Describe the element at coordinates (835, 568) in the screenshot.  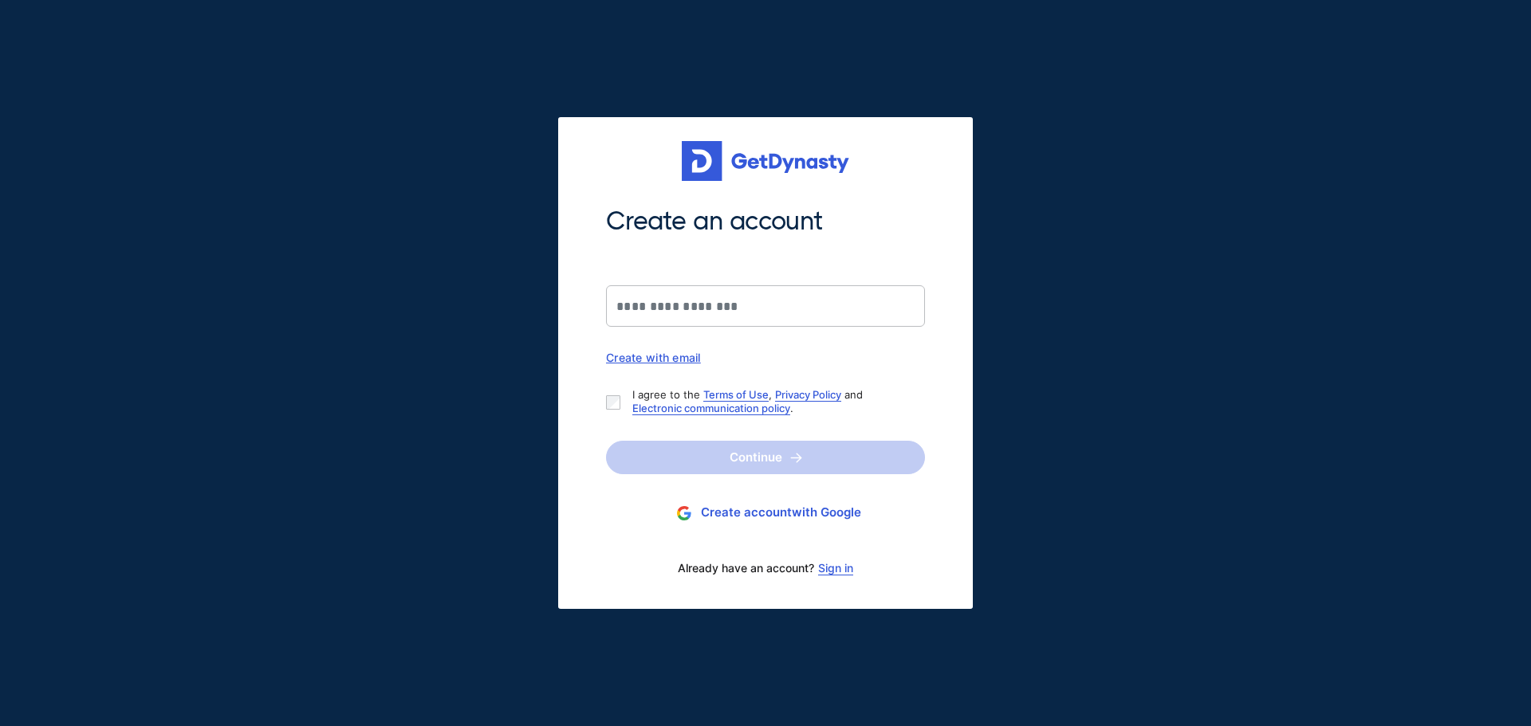
I see `a: Sign in` at that location.